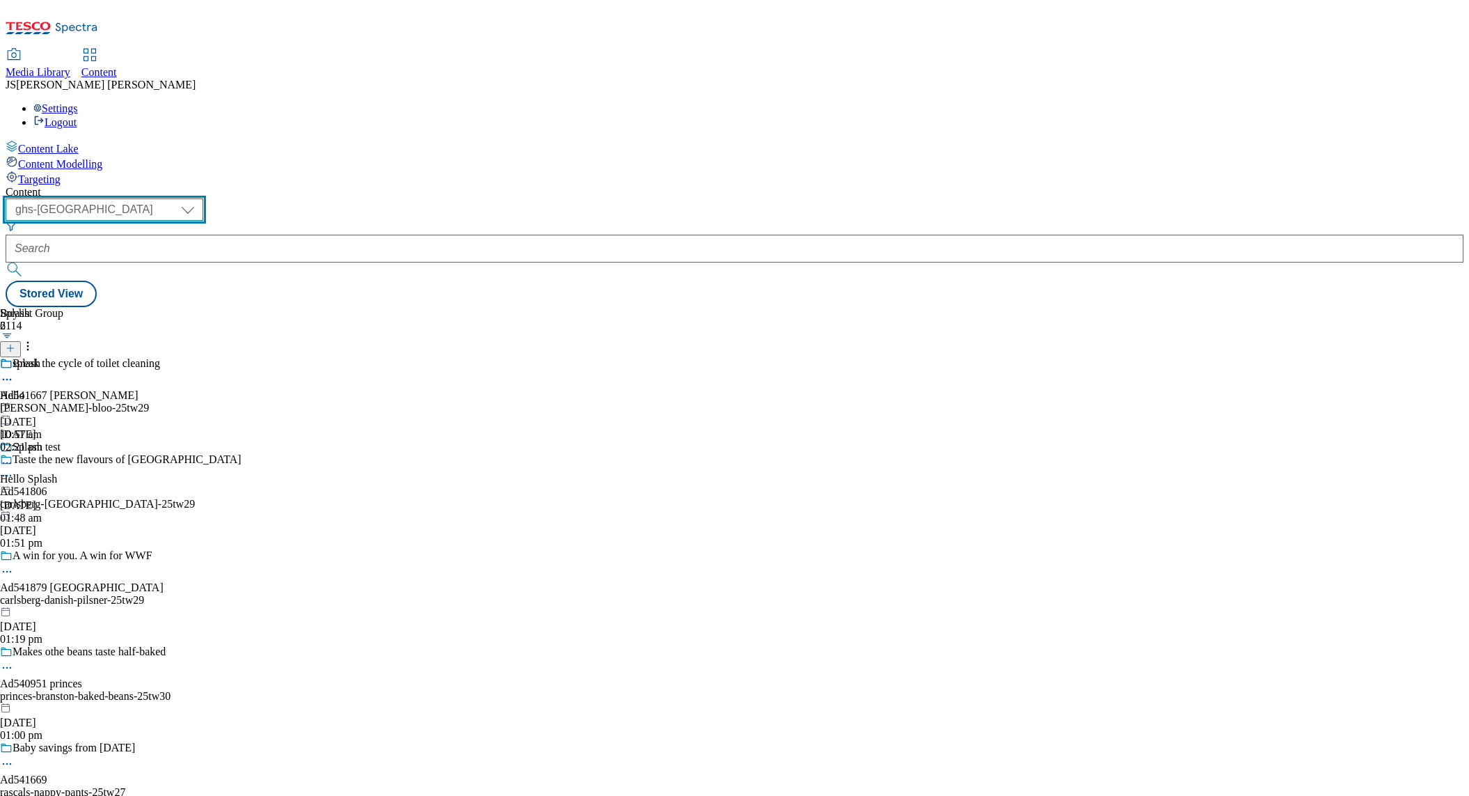 The height and width of the screenshot is (796, 1469). I want to click on div: Makes othe beans taste half-baked, so click(89, 652).